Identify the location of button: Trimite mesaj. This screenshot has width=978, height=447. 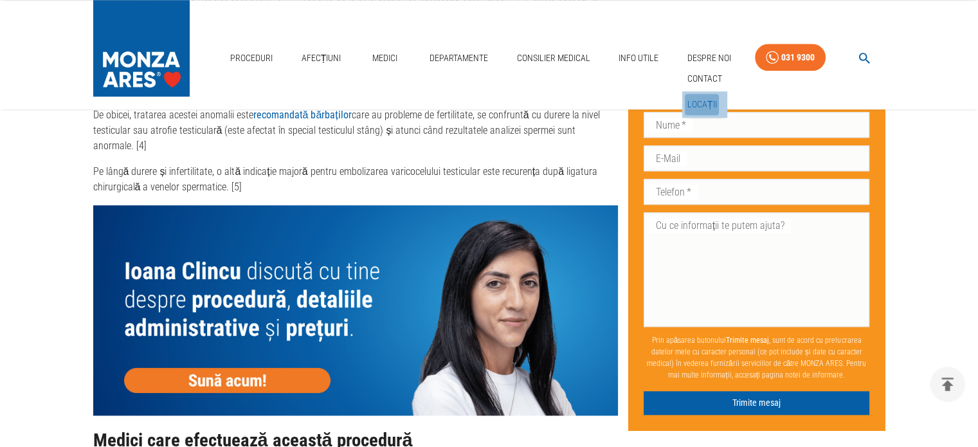
(757, 403).